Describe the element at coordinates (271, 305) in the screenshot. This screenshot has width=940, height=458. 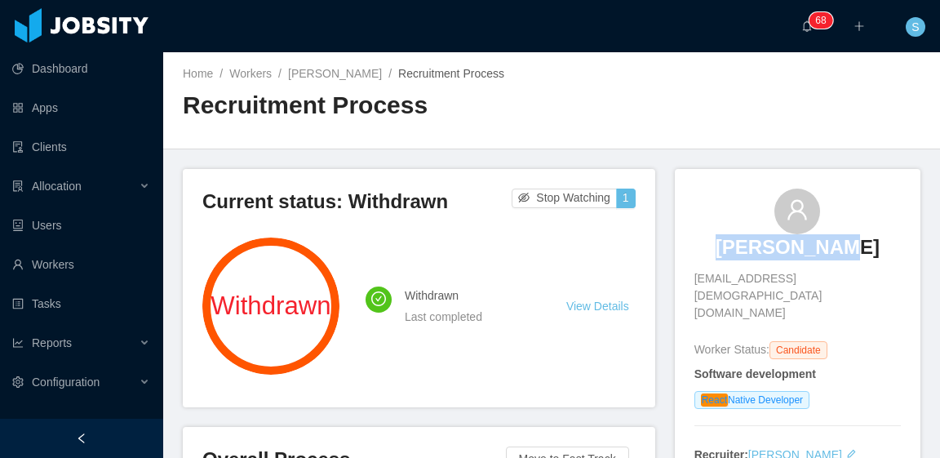
I see `span: Withdrawn` at that location.